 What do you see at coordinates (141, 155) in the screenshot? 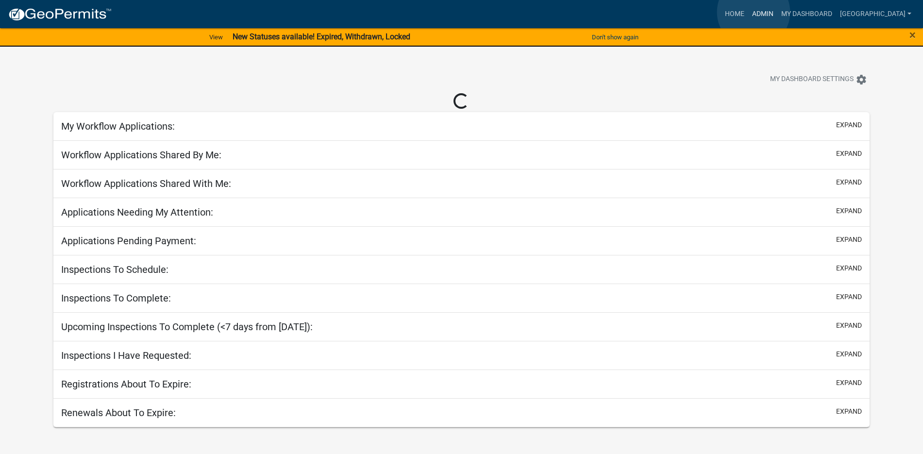
I see `h5: Workflow Applications Shared By Me:` at bounding box center [141, 155].